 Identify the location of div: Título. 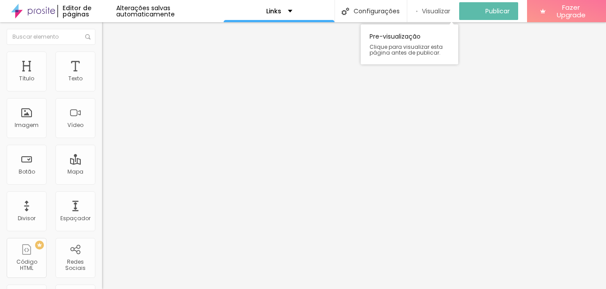
(27, 79).